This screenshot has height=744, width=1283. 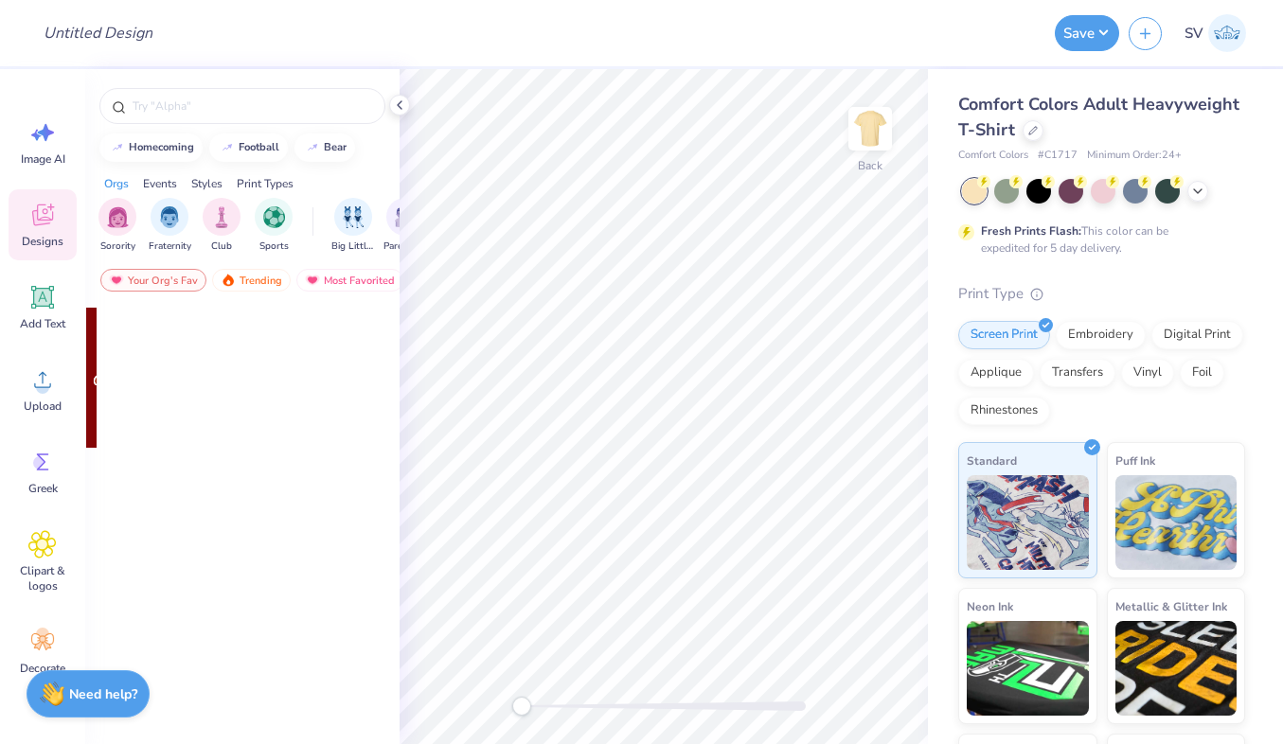 What do you see at coordinates (870, 166) in the screenshot?
I see `div: Back` at bounding box center [870, 166].